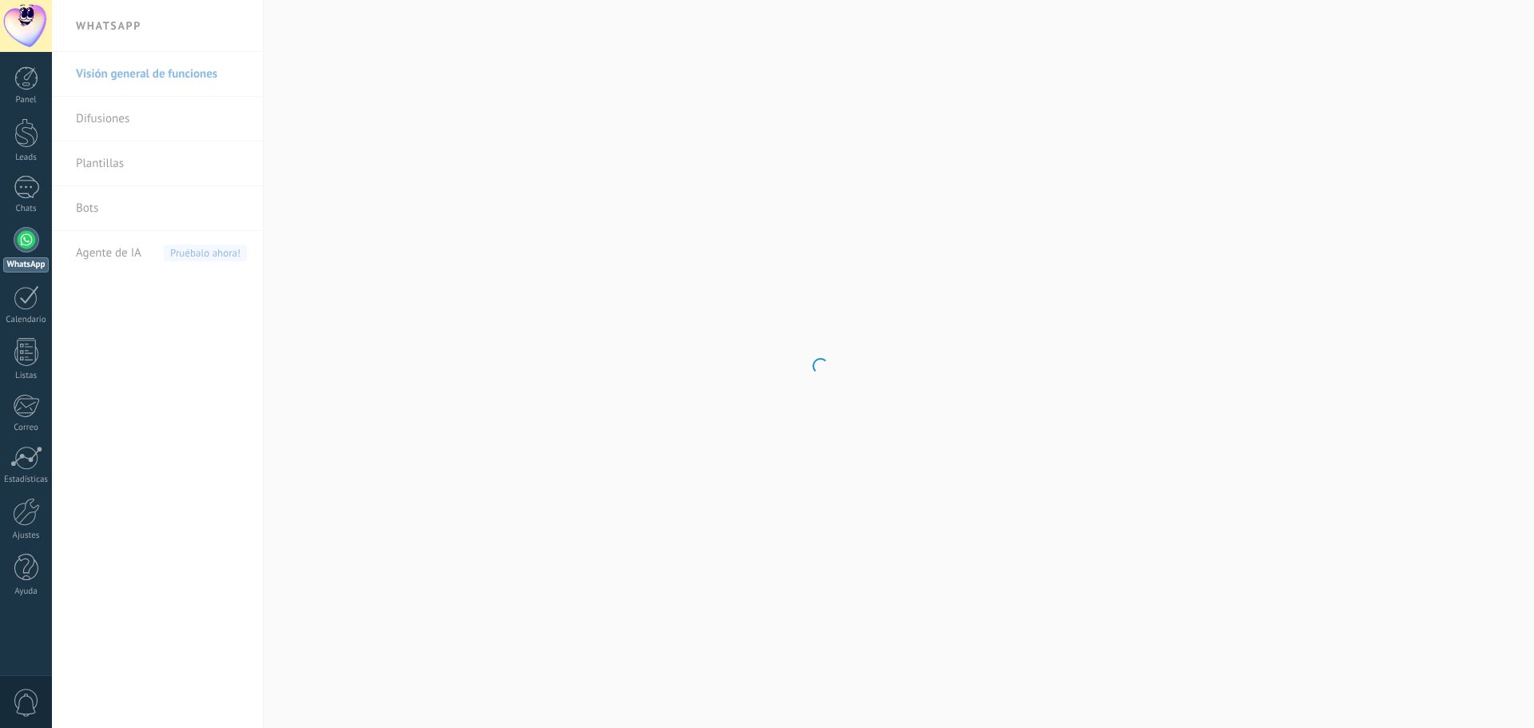 The height and width of the screenshot is (728, 1534). I want to click on div: Leads, so click(26, 157).